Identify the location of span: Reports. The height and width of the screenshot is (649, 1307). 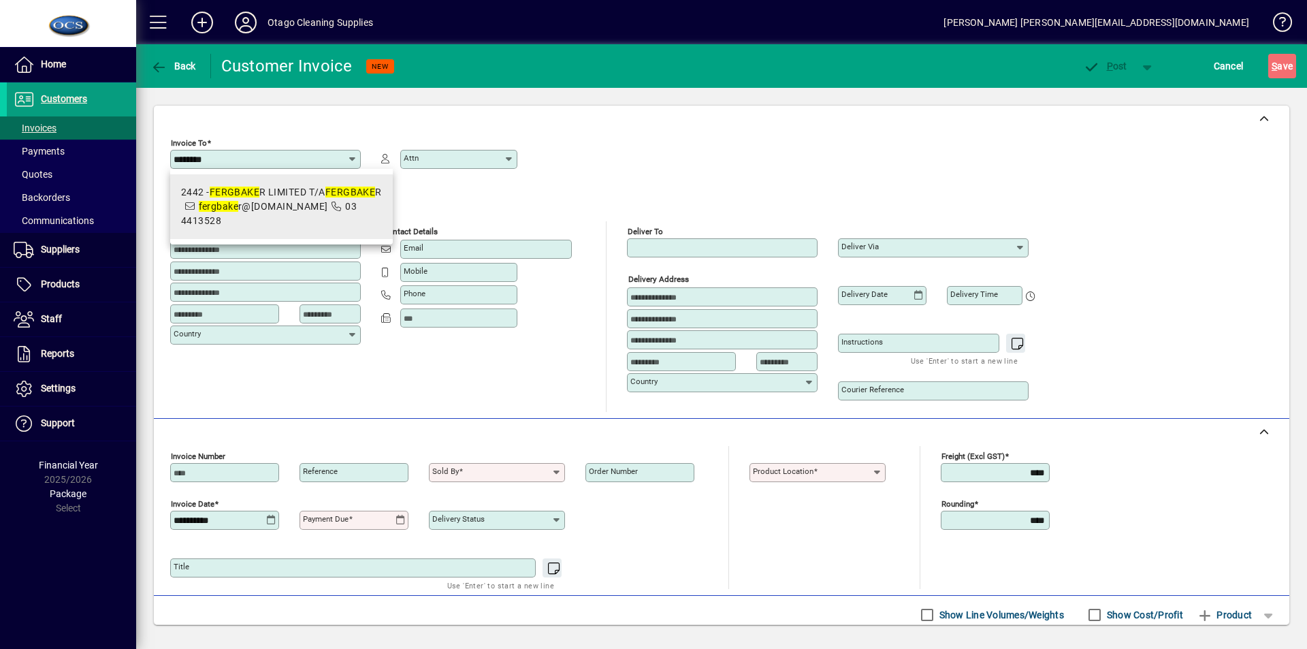
(57, 353).